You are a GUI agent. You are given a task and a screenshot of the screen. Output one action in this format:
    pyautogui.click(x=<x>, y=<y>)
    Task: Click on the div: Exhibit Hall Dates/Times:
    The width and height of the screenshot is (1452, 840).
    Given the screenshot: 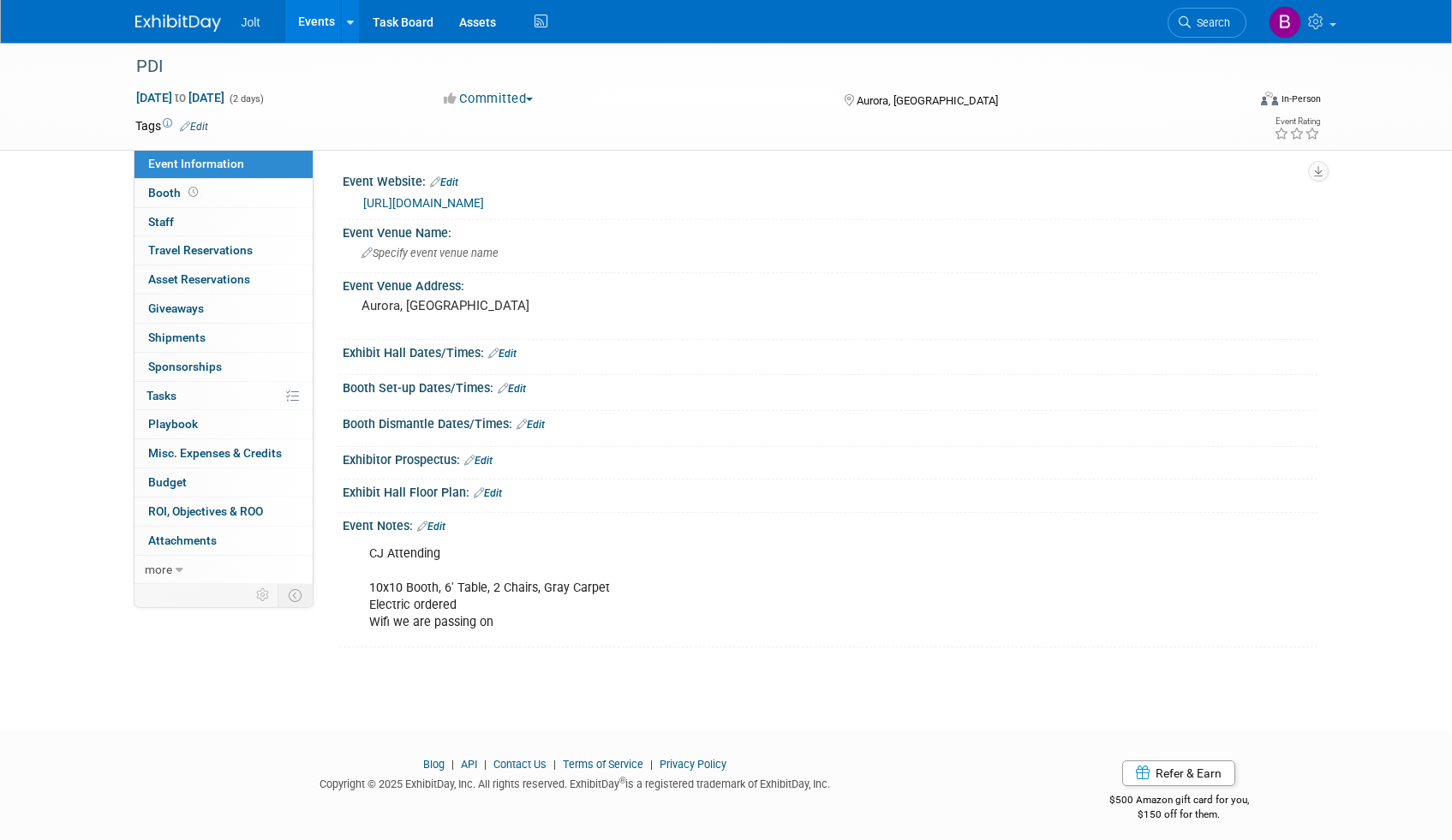 What is the action you would take?
    pyautogui.click(x=830, y=351)
    